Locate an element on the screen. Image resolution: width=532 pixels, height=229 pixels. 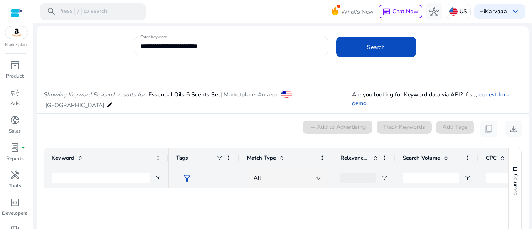
span: download is located at coordinates (514, 129).